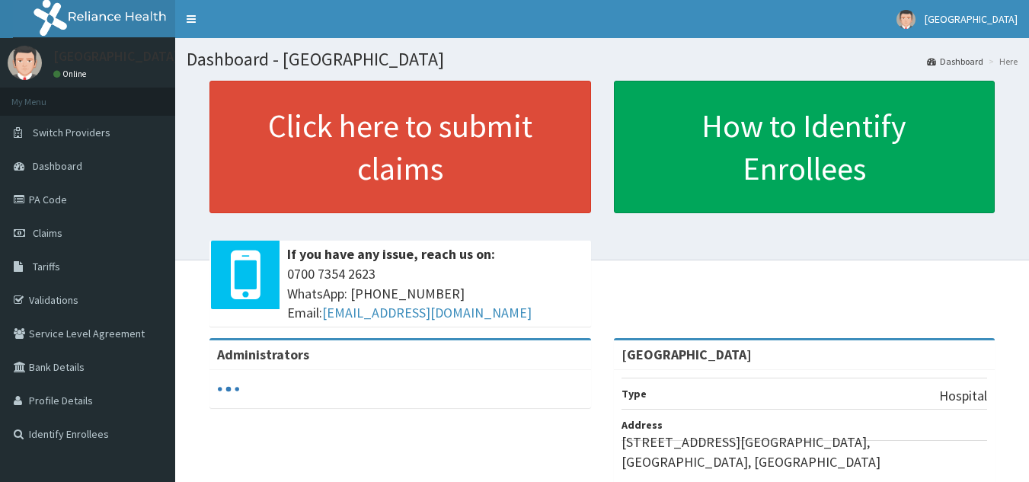  What do you see at coordinates (72, 133) in the screenshot?
I see `span: Switch Providers` at bounding box center [72, 133].